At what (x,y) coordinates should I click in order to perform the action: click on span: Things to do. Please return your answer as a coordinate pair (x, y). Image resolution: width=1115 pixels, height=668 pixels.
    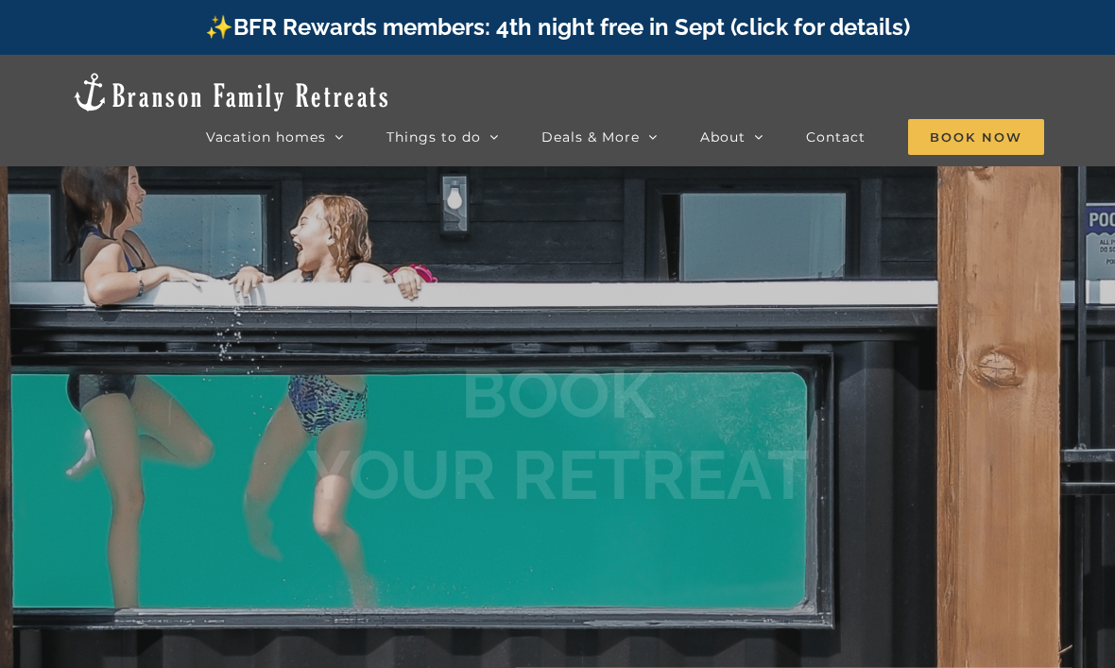
    Looking at the image, I should click on (434, 137).